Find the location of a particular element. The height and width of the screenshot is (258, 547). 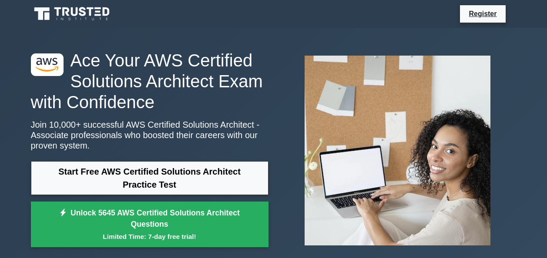

h1: Ace Your AWS Certified Solutions Architect Exam with Confidence is located at coordinates (150, 81).